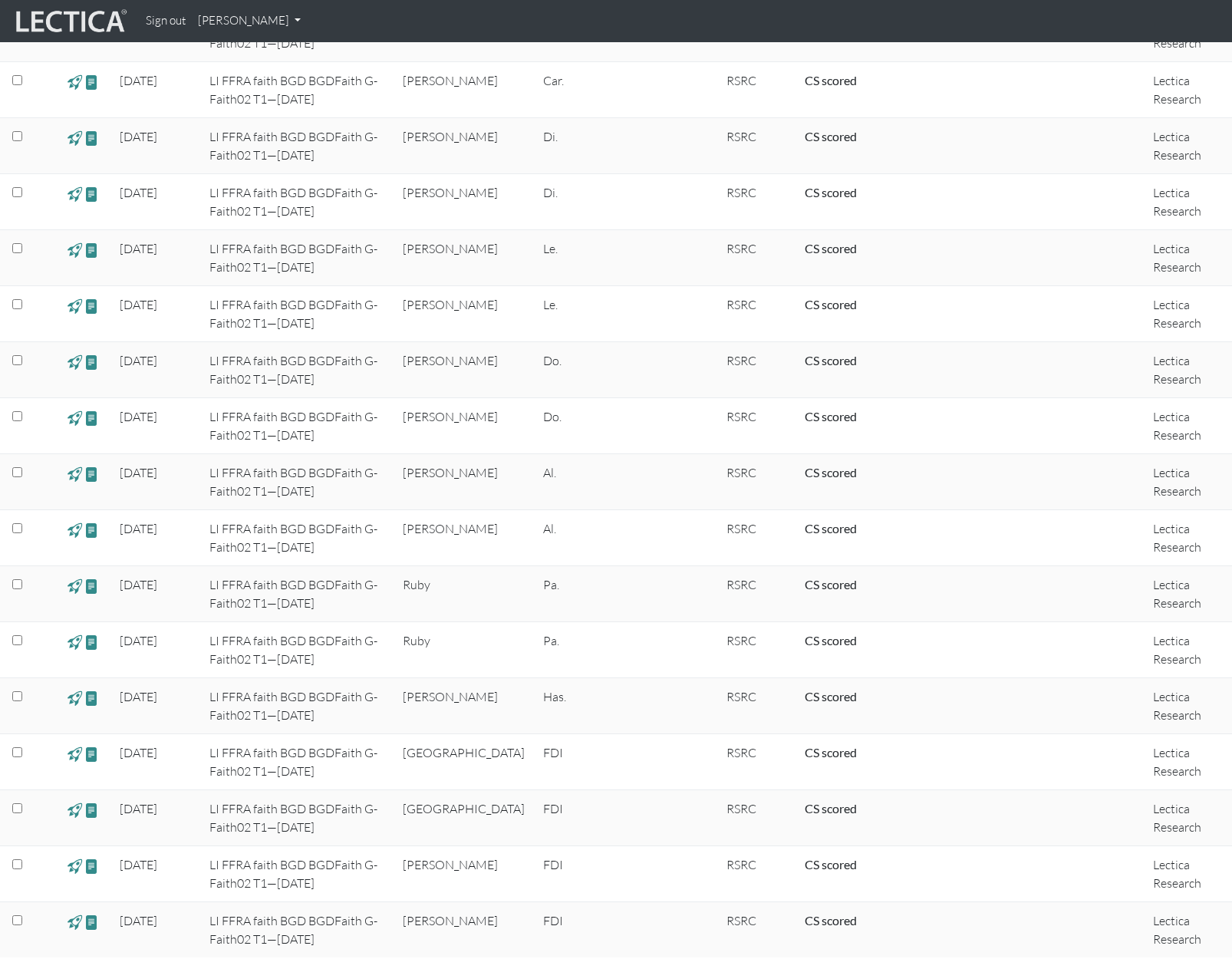  I want to click on td: Pa., so click(591, 650).